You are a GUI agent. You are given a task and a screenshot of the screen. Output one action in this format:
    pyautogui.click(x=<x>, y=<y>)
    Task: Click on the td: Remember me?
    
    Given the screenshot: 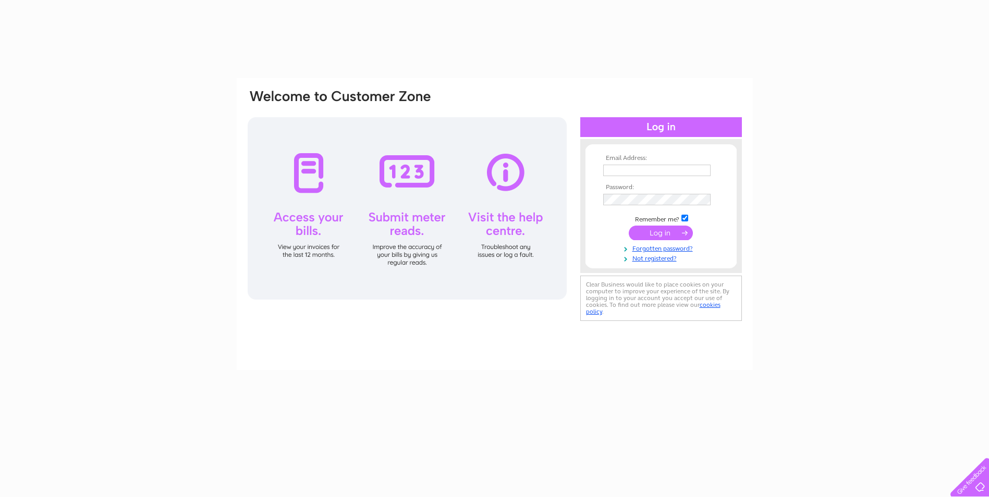 What is the action you would take?
    pyautogui.click(x=661, y=218)
    